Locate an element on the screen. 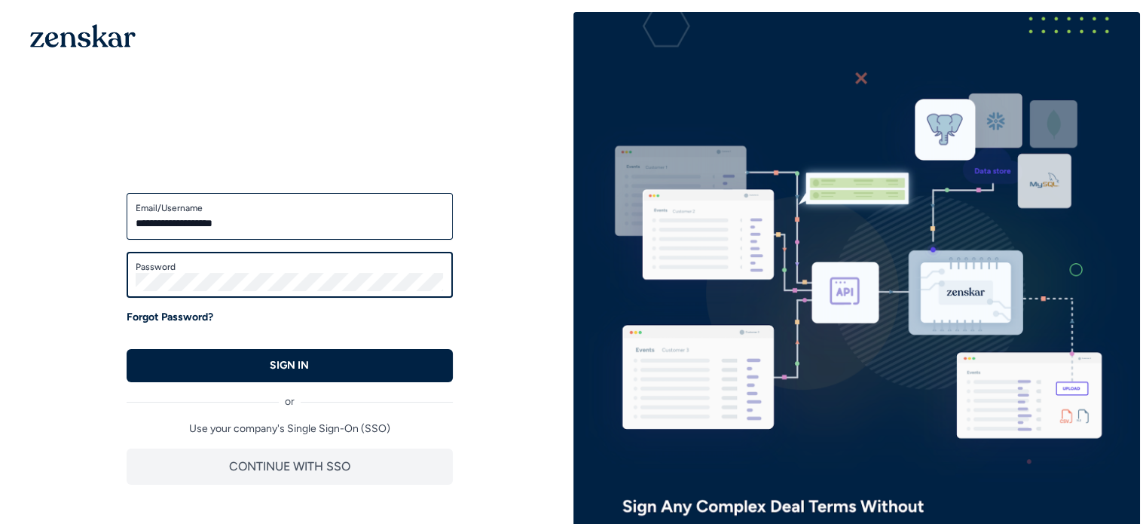 The image size is (1146, 524). button: SIGN IN is located at coordinates (289, 366).